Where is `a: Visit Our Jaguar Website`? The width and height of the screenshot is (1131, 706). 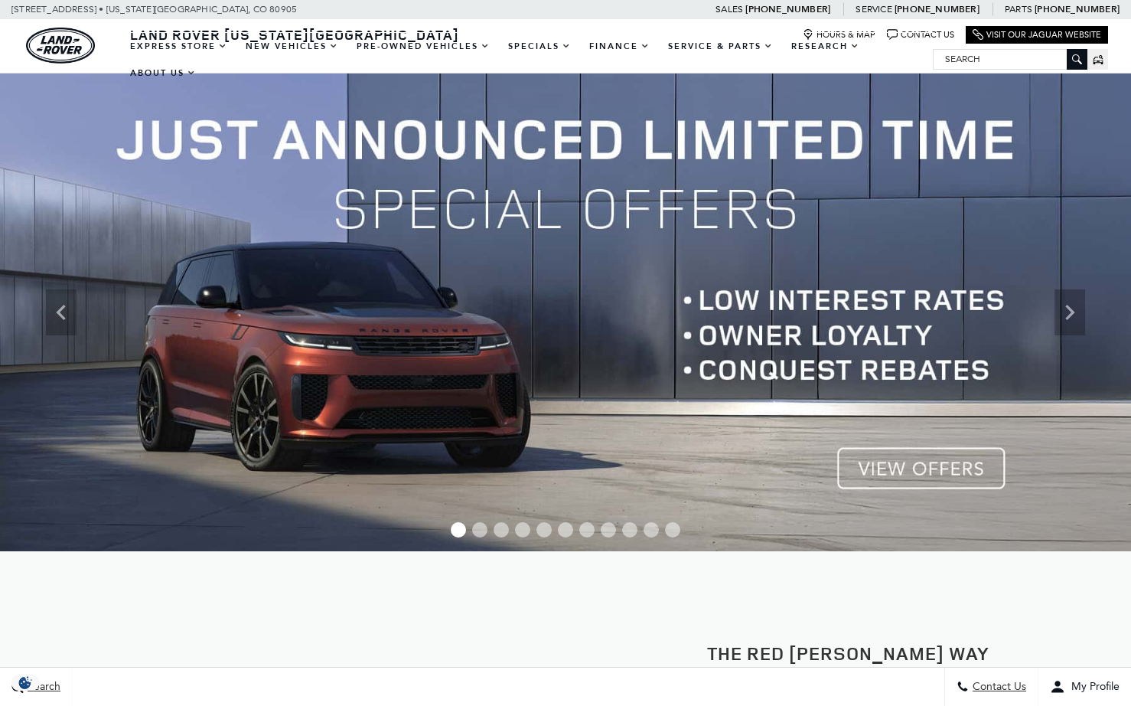 a: Visit Our Jaguar Website is located at coordinates (1037, 34).